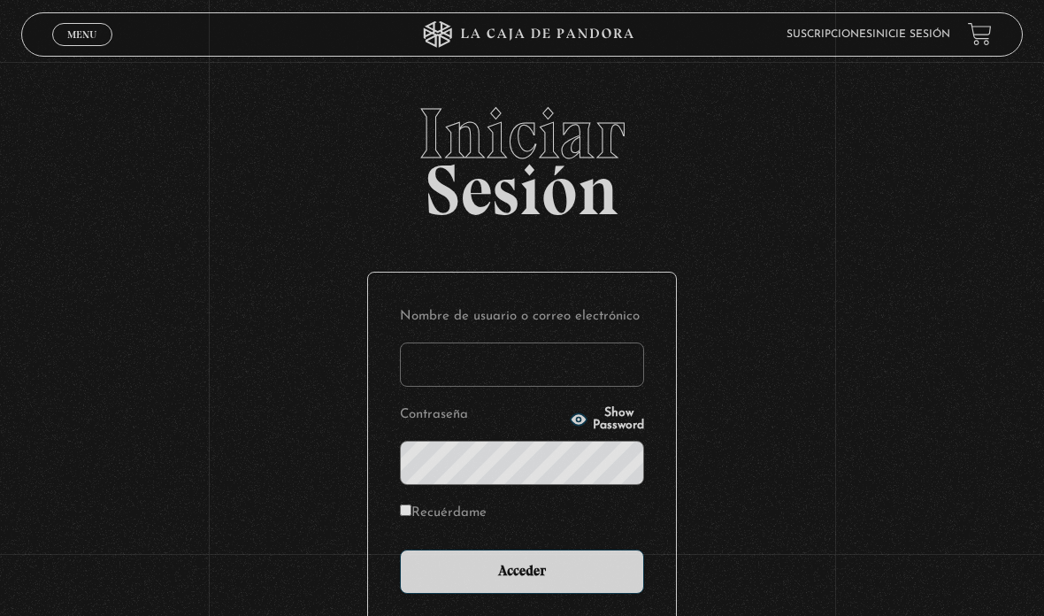 The width and height of the screenshot is (1044, 616). What do you see at coordinates (405, 510) in the screenshot?
I see `input: Recuérdame` at bounding box center [405, 510].